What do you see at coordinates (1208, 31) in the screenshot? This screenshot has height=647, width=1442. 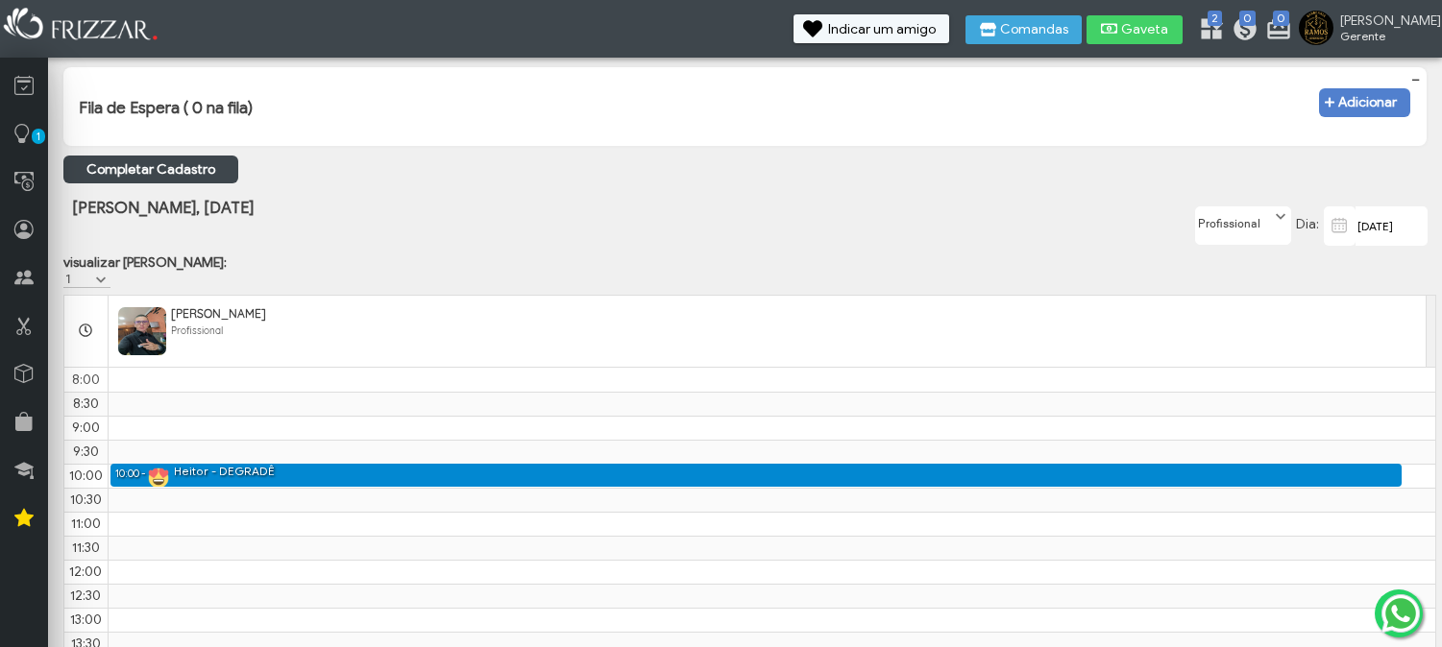 I see `a: 2` at bounding box center [1208, 31].